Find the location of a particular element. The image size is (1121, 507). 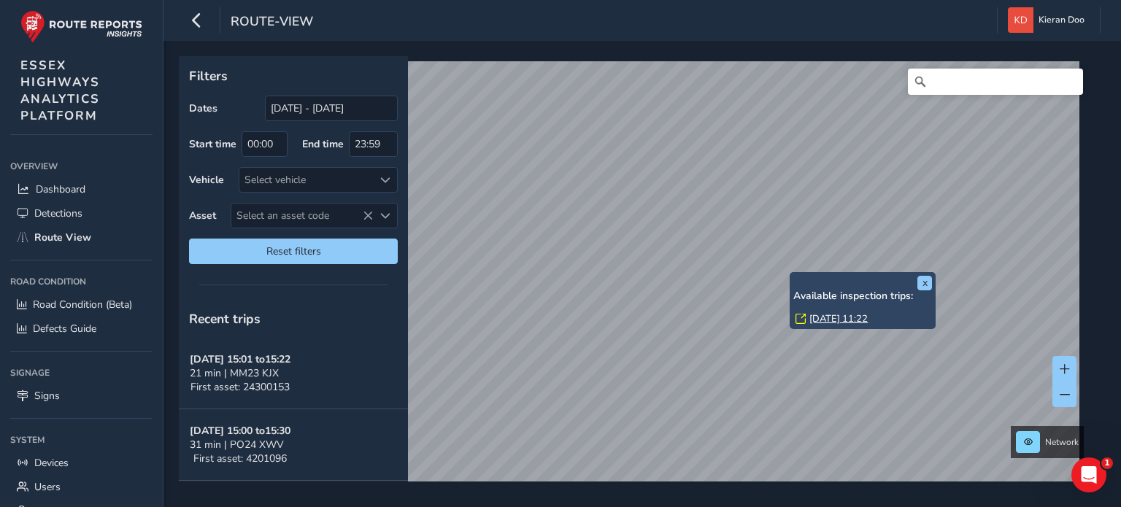

a: Defects Guide is located at coordinates (81, 329).